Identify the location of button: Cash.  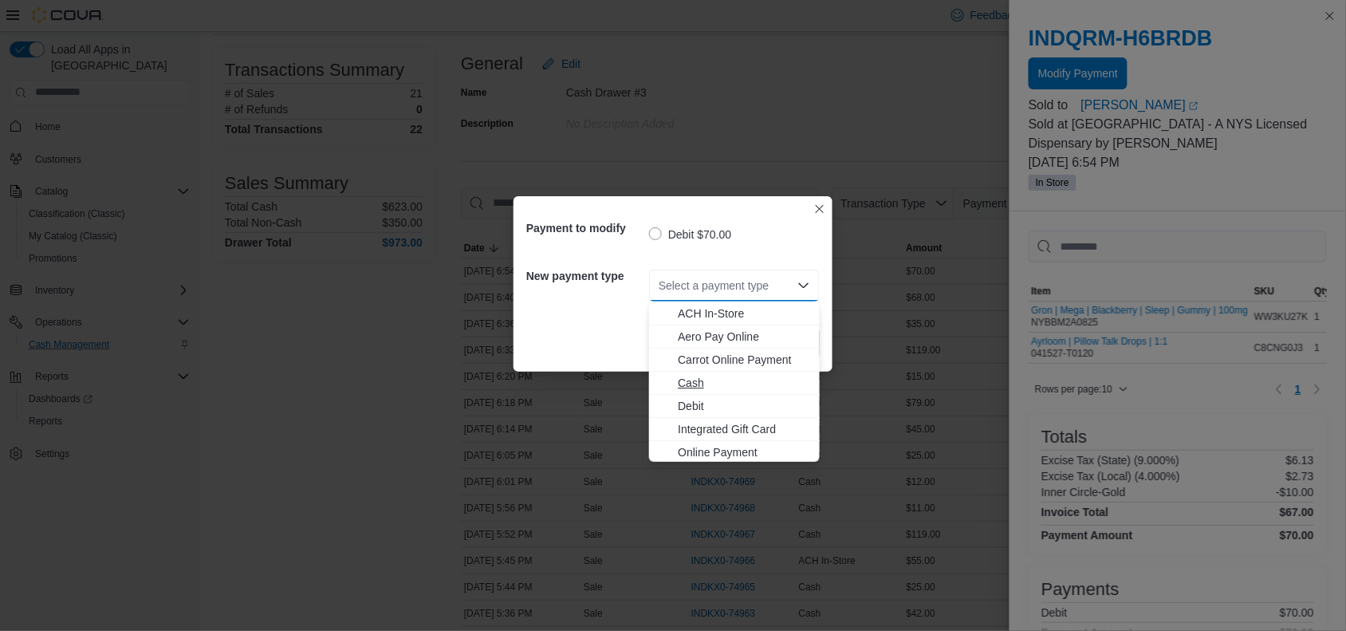
(734, 383).